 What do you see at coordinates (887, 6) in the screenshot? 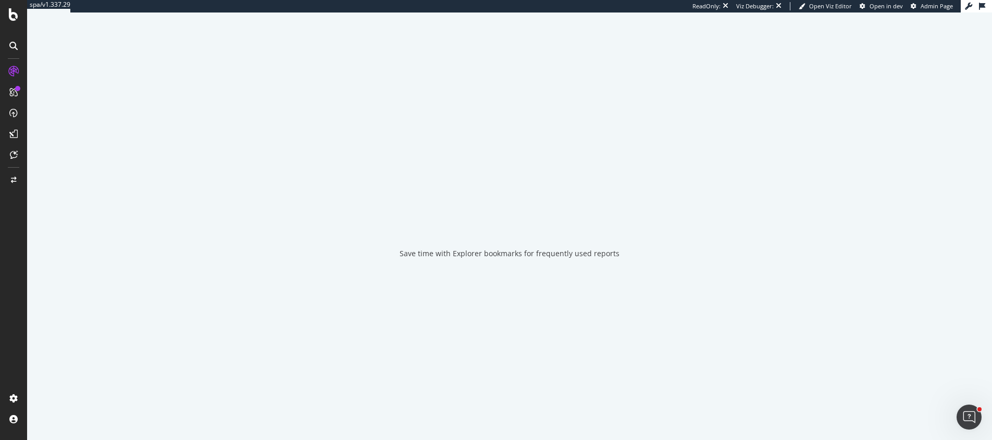
I see `span: Open in dev` at bounding box center [887, 6].